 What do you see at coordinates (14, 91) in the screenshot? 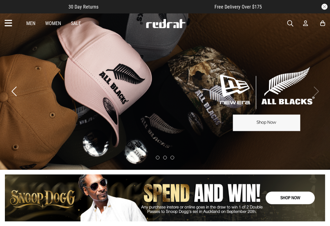
I see `button: Previous slide` at bounding box center [14, 91].